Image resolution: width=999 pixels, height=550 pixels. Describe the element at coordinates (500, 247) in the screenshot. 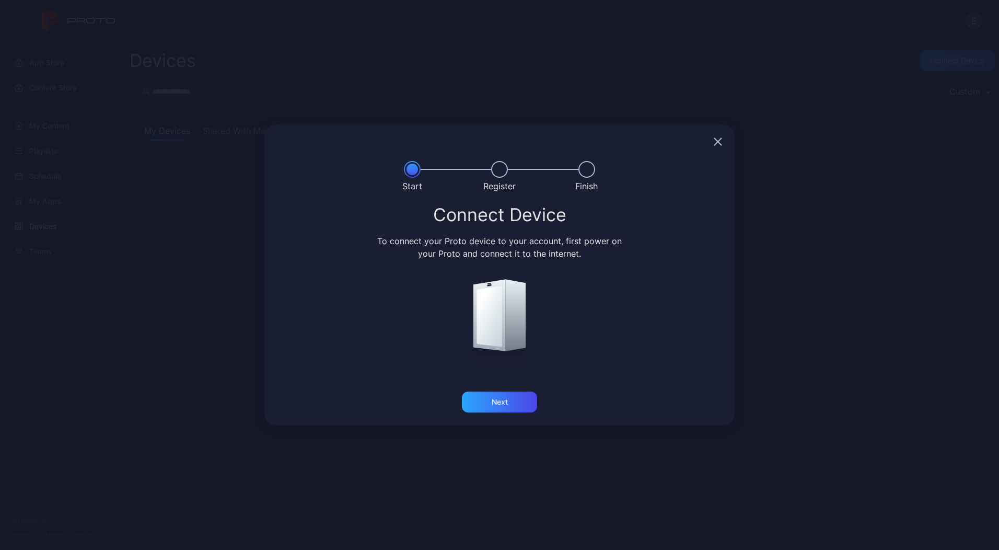

I see `div: To connect your Proto device to your account, first power on your Proto and connect it to the int...` at that location.